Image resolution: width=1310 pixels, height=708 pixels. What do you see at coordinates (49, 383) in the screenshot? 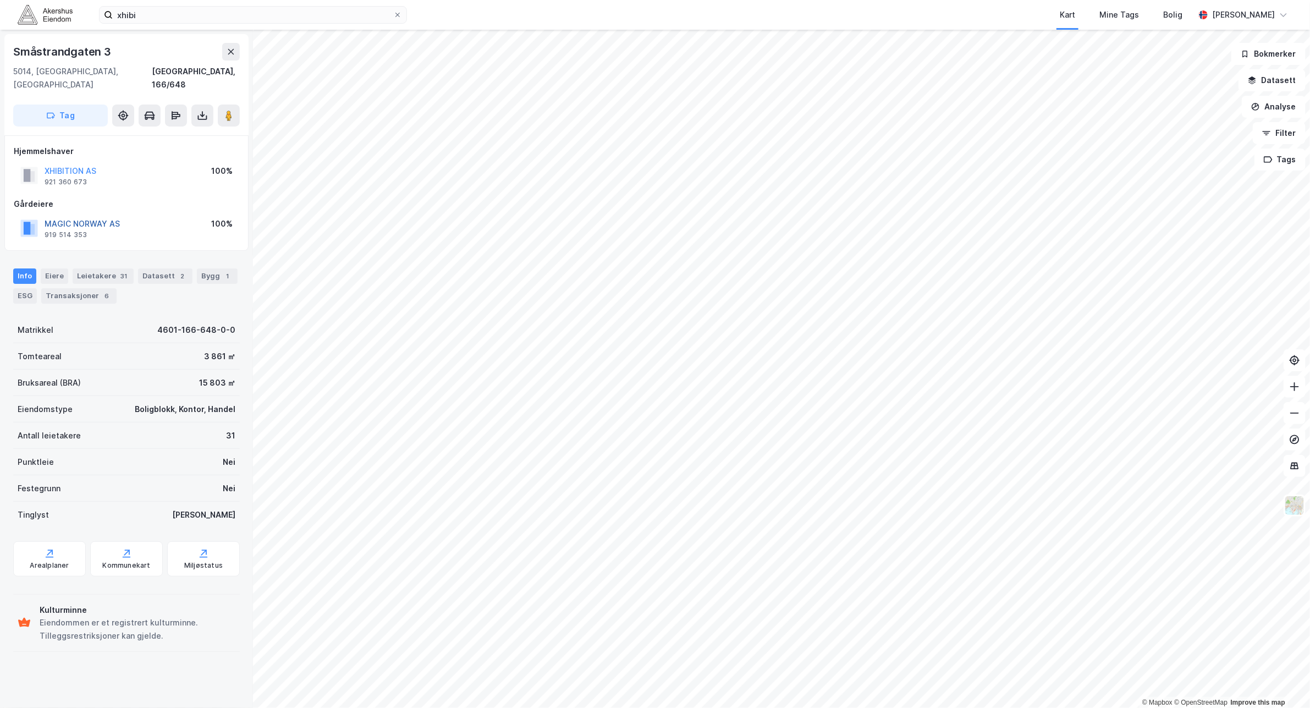
I see `div: Bruksareal (BRA)` at bounding box center [49, 383].